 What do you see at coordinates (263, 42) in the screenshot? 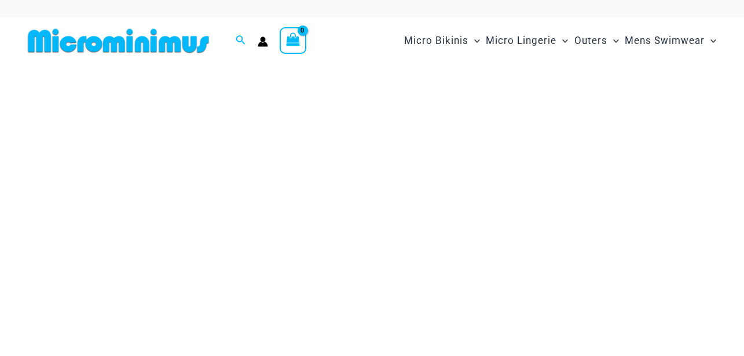
I see `a: Account icon link` at bounding box center [263, 42].